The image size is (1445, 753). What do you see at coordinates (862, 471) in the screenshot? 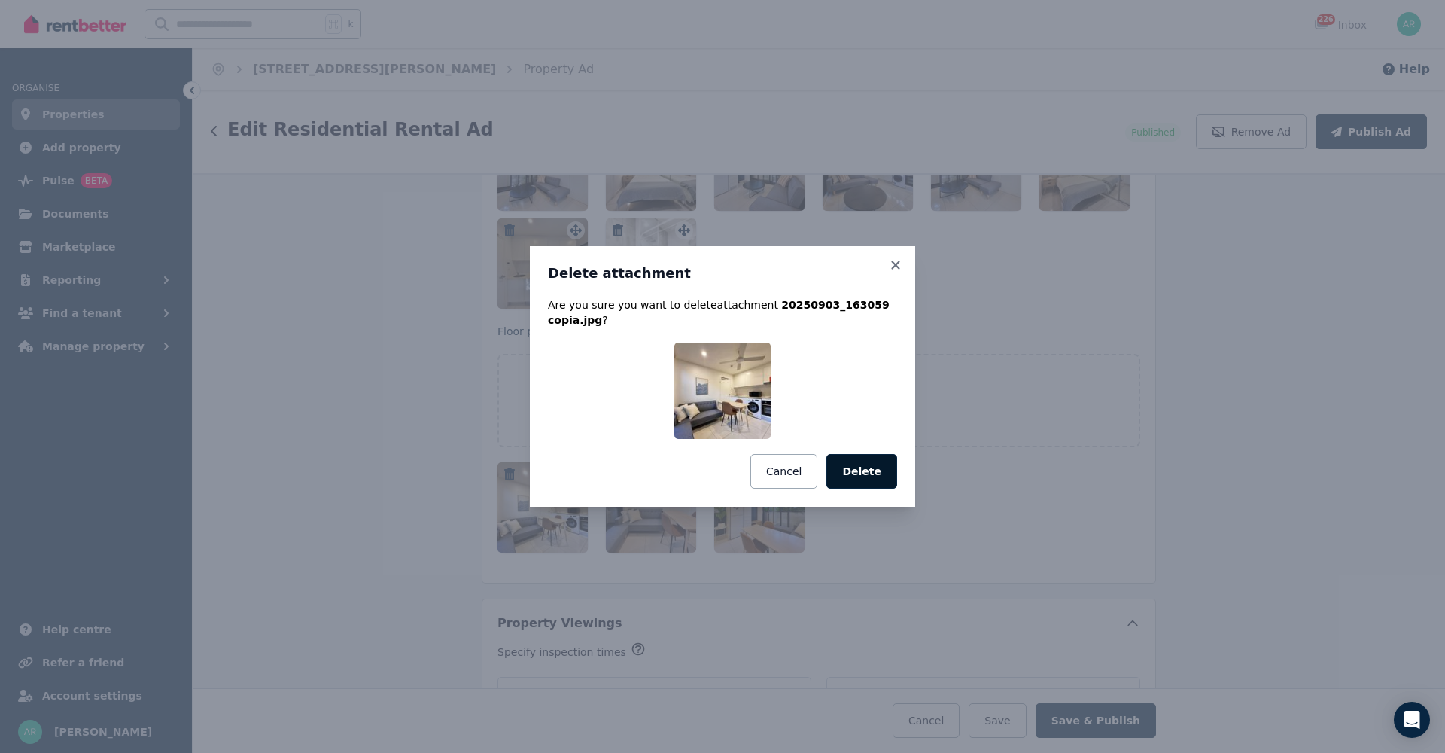
I see `button: Delete` at bounding box center [862, 471].